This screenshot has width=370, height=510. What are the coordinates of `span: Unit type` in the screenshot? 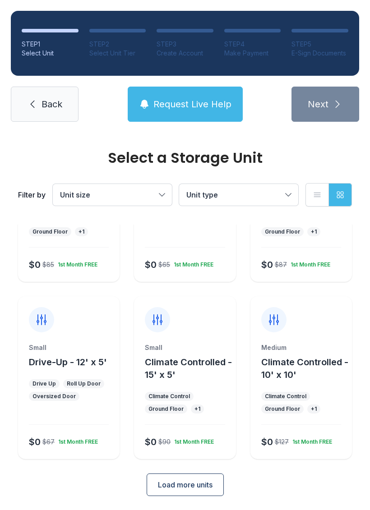 It's located at (202, 195).